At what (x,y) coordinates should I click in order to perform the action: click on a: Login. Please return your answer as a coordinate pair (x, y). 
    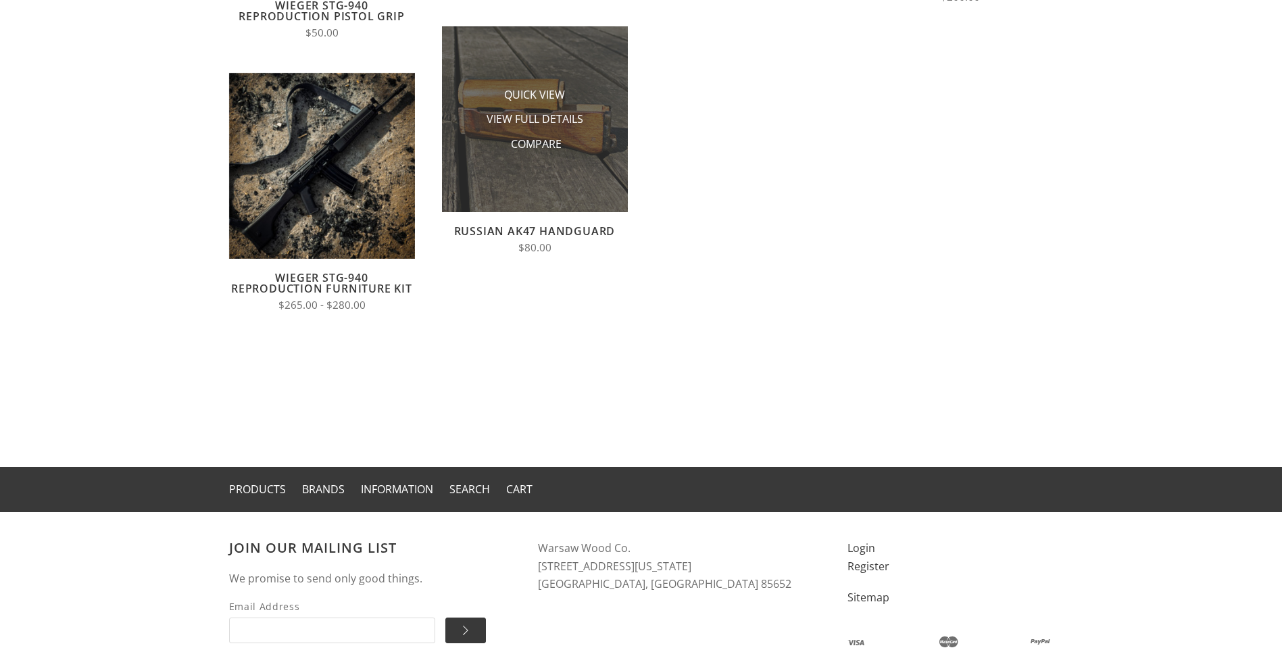
    Looking at the image, I should click on (861, 548).